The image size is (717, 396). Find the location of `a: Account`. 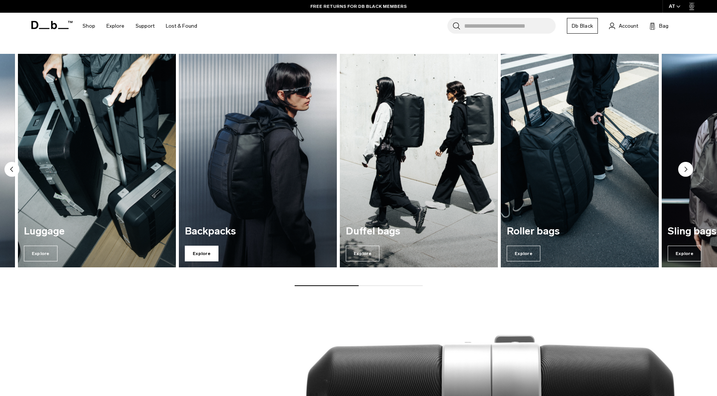

a: Account is located at coordinates (624, 26).